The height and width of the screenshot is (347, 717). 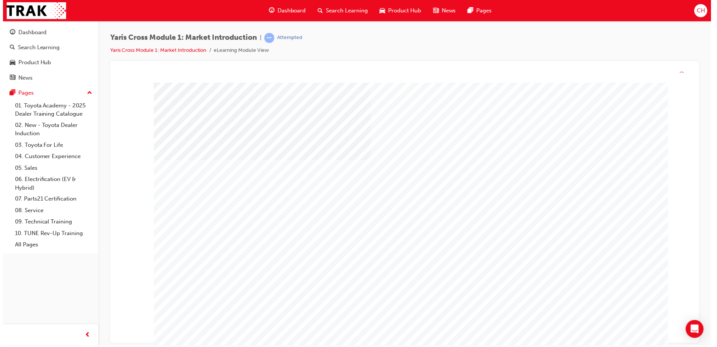 What do you see at coordinates (51, 157) in the screenshot?
I see `a: 04. Customer Experience` at bounding box center [51, 157].